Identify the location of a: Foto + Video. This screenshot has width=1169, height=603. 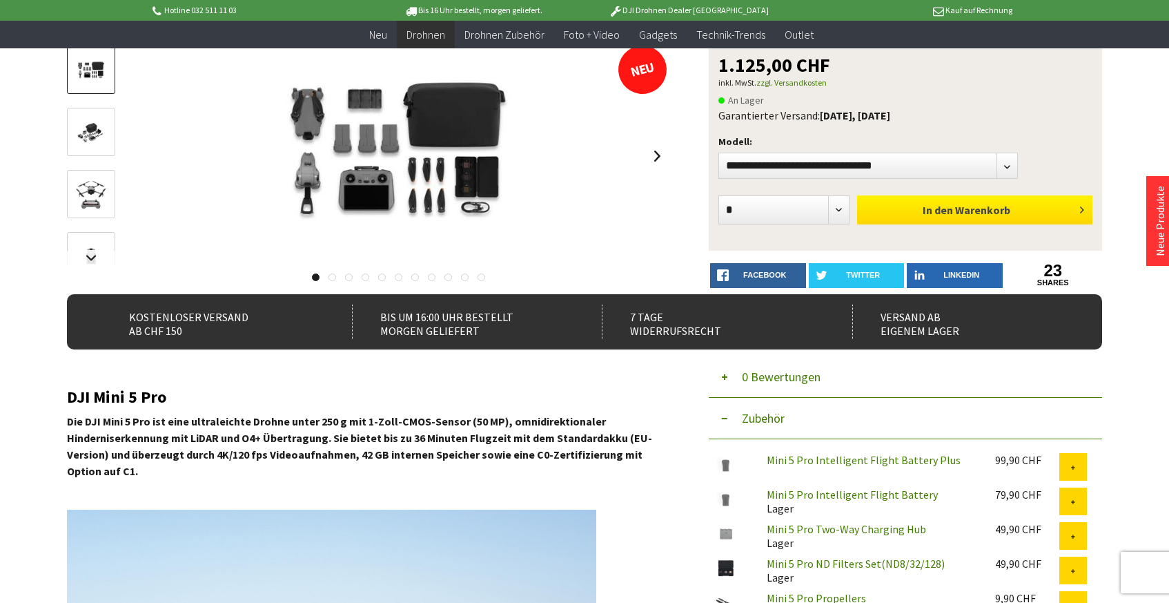
(592, 35).